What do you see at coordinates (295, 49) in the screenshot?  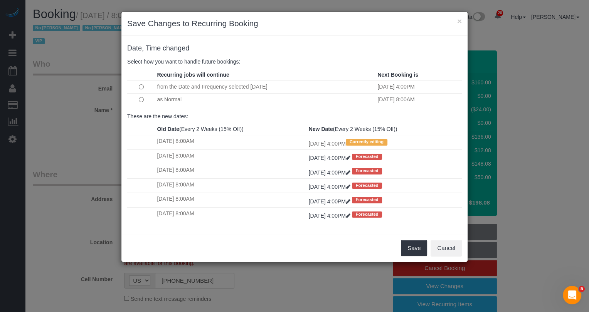 I see `h4: changed` at bounding box center [295, 49].